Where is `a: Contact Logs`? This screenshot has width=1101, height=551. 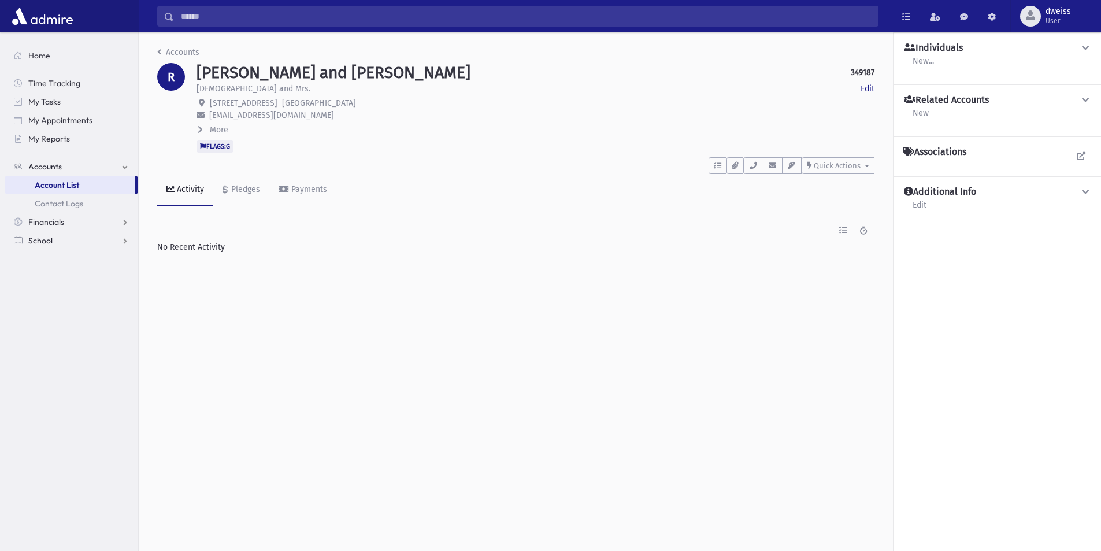
a: Contact Logs is located at coordinates (71, 204).